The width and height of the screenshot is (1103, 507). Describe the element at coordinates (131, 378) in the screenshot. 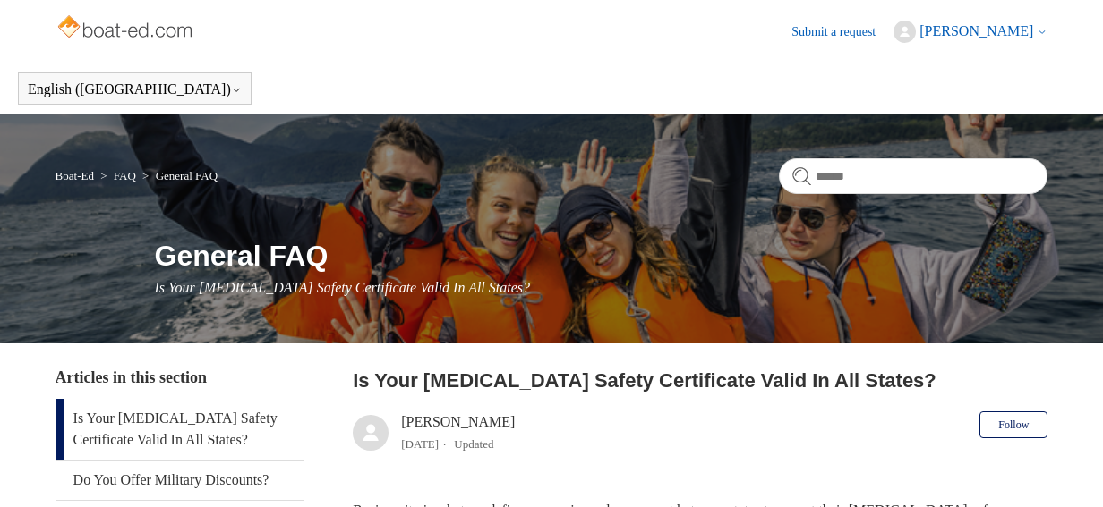

I see `span: Articles in this section` at that location.